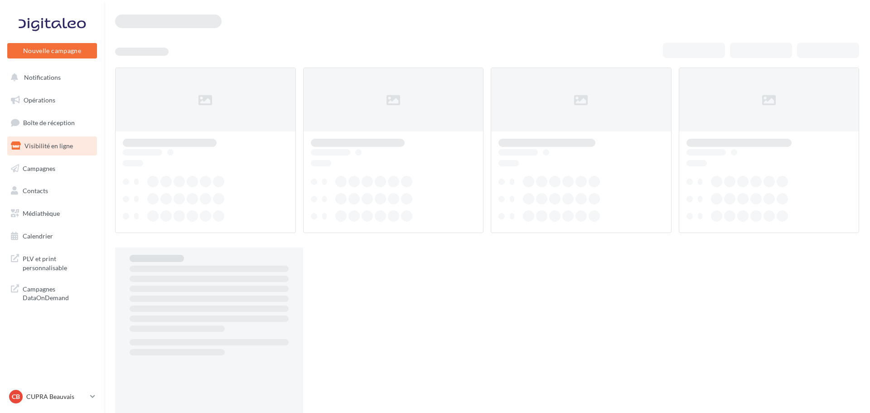  What do you see at coordinates (38, 235) in the screenshot?
I see `span: Calendrier` at bounding box center [38, 235].